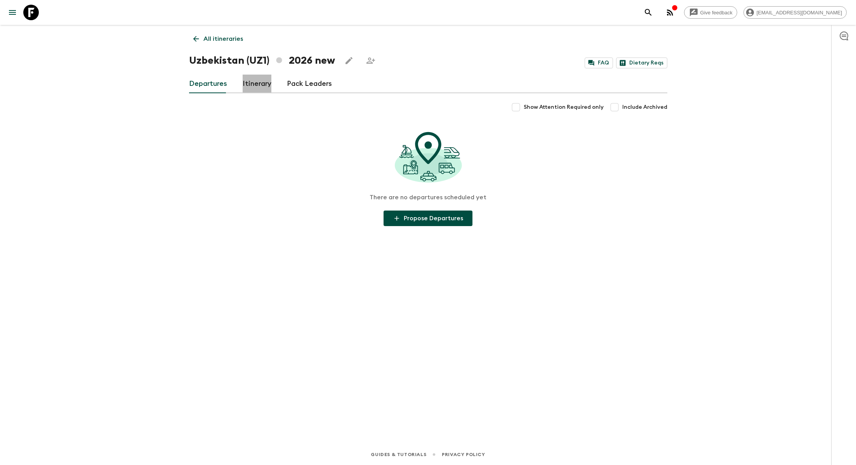  What do you see at coordinates (463, 454) in the screenshot?
I see `a: Privacy Policy` at bounding box center [463, 454].